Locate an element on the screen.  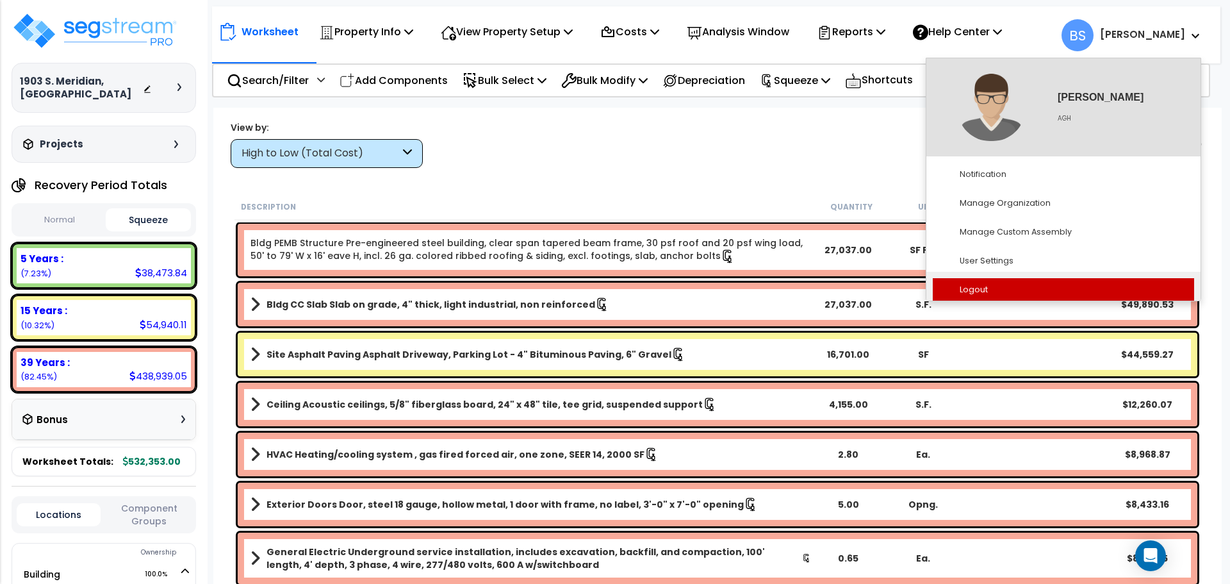
p: Depreciation is located at coordinates (703, 80).